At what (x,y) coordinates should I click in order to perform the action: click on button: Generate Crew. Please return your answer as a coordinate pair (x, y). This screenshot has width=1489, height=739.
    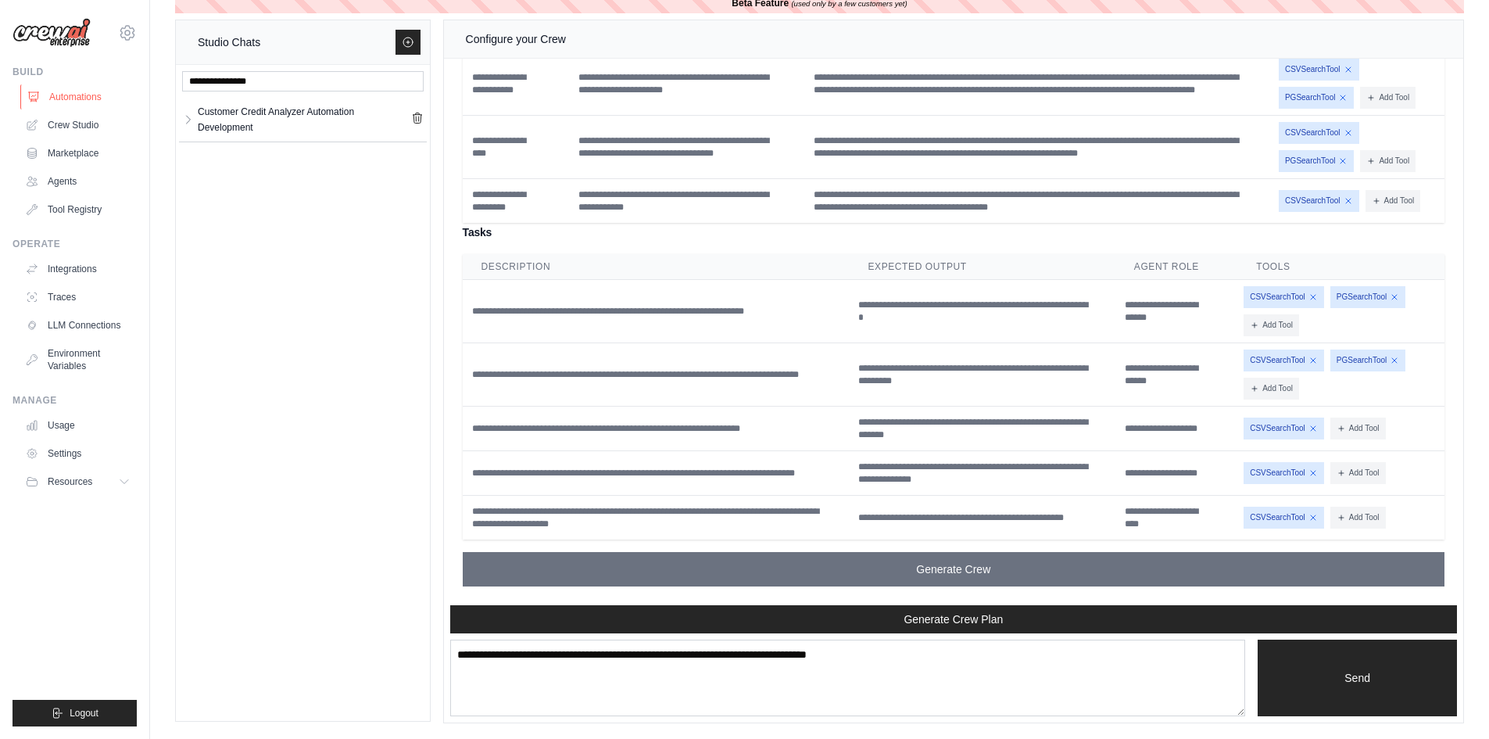
    Looking at the image, I should click on (954, 569).